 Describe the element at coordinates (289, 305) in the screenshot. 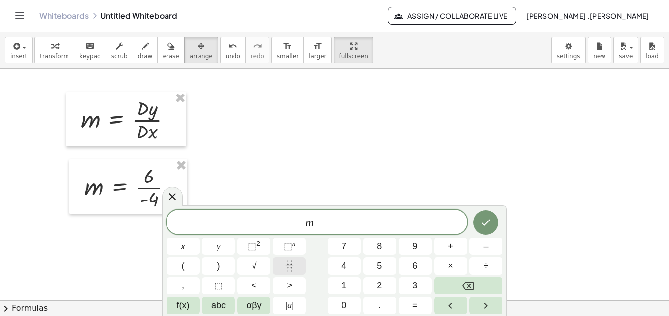

I see `button: Absolute value` at that location.